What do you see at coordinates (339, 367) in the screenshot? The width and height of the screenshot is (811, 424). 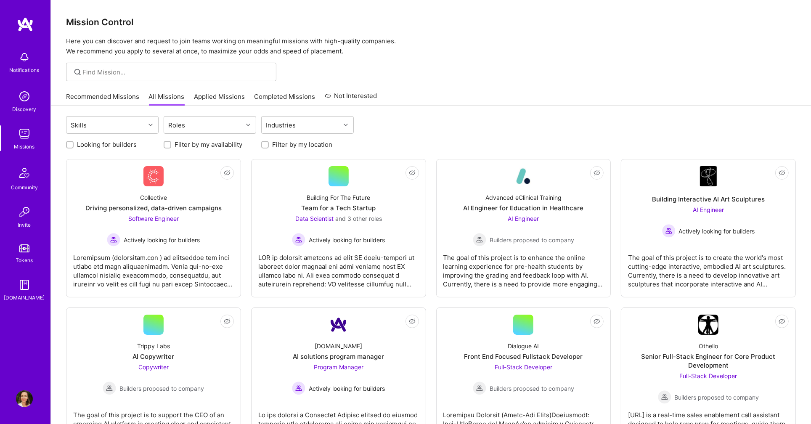 I see `span: Program Manager` at bounding box center [339, 367].